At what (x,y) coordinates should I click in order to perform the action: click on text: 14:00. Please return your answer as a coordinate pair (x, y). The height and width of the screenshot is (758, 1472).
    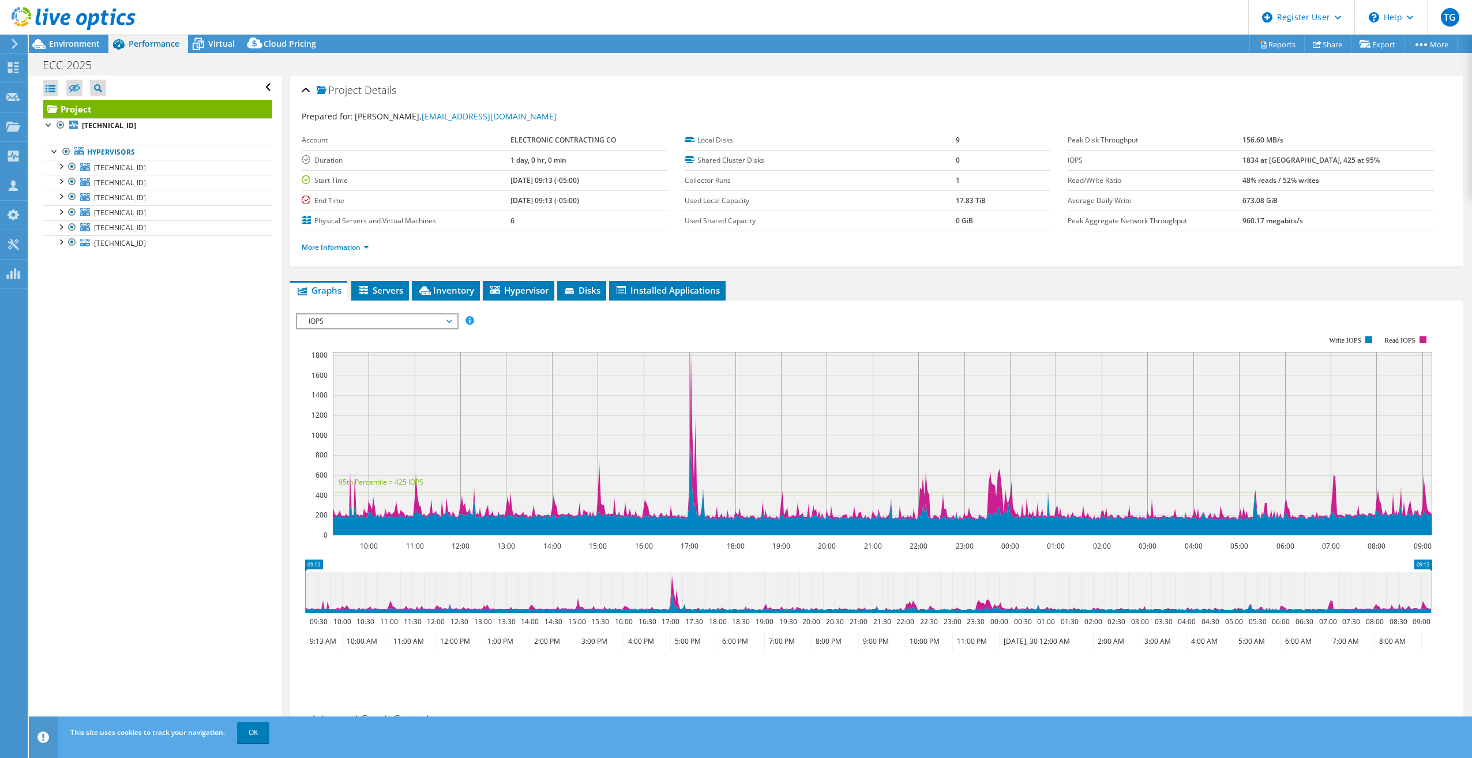
    Looking at the image, I should click on (529, 621).